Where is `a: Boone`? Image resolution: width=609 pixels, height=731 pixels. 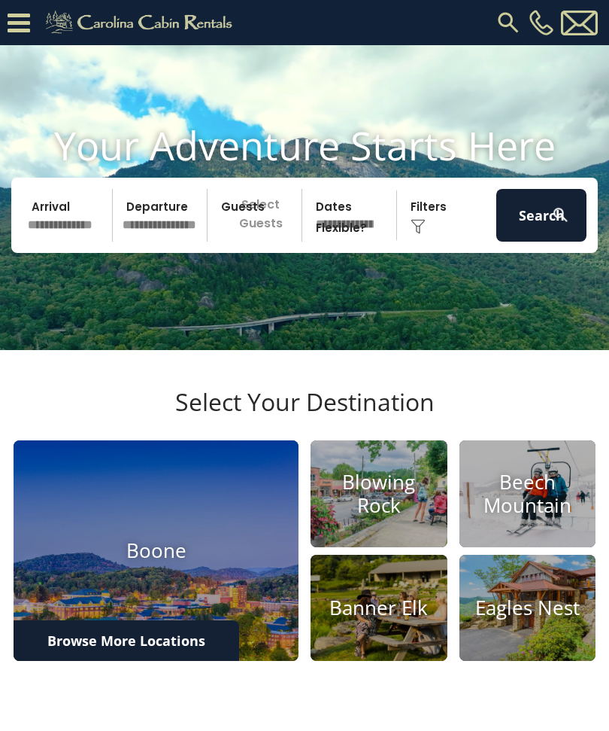
a: Boone is located at coordinates (156, 550).